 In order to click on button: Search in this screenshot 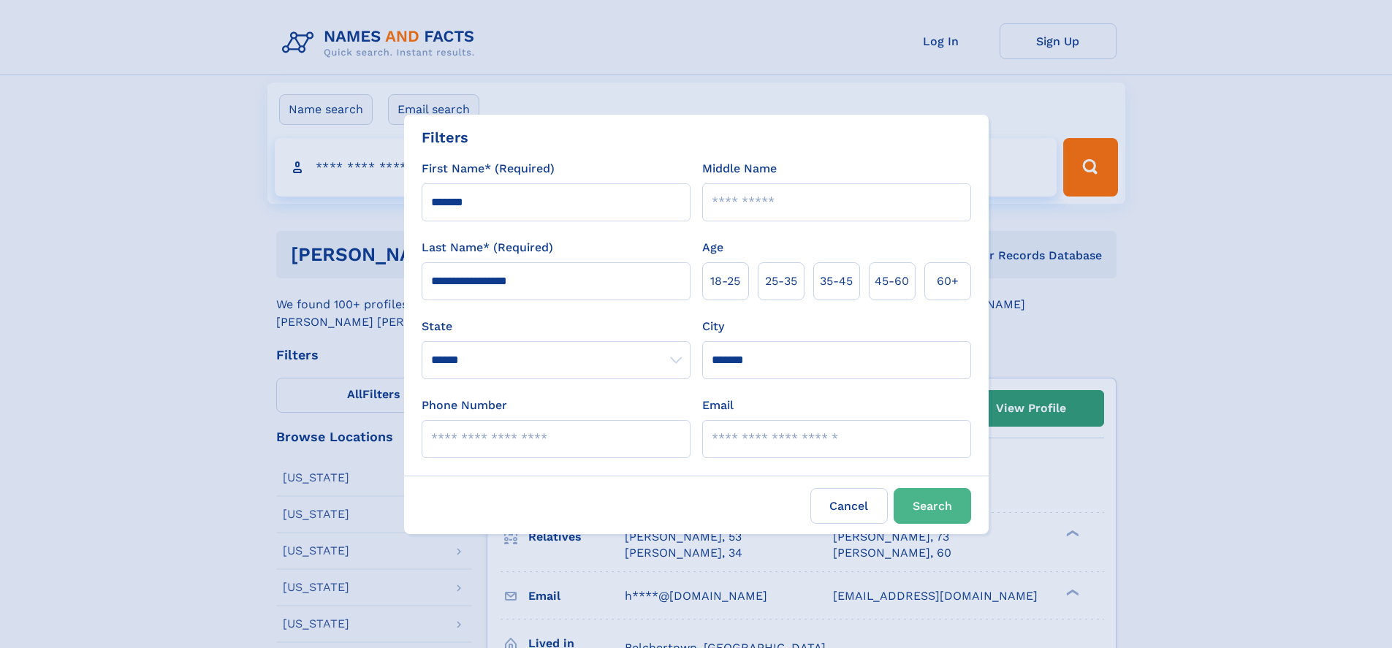, I will do `click(932, 506)`.